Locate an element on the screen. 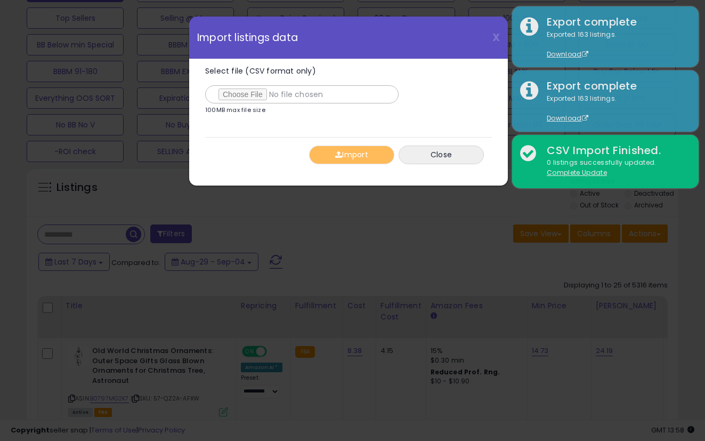 The height and width of the screenshot is (441, 705). div: CSV Import Finished. is located at coordinates (615, 150).